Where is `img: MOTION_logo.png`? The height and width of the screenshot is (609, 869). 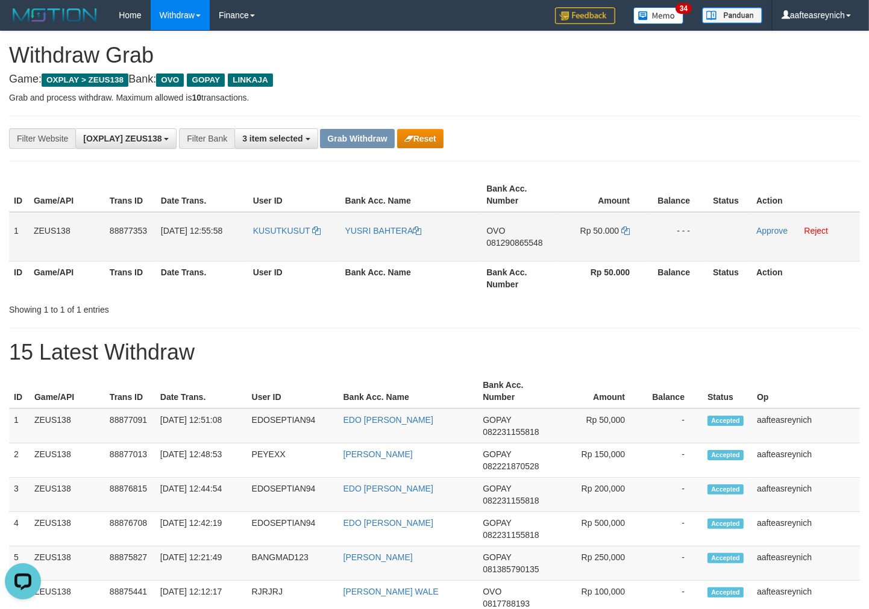
img: MOTION_logo.png is located at coordinates (55, 15).